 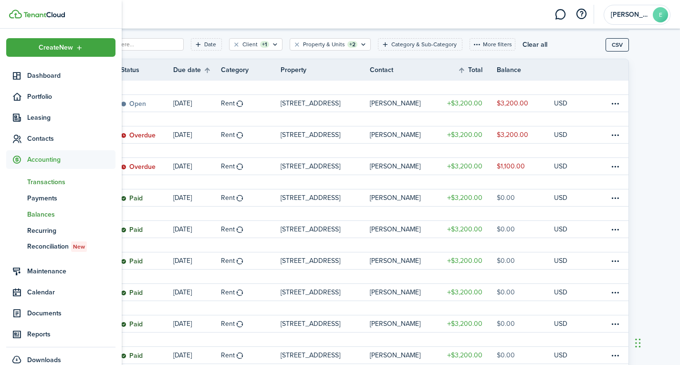 What do you see at coordinates (236, 44) in the screenshot?
I see `button: Clear filter` at bounding box center [236, 44].